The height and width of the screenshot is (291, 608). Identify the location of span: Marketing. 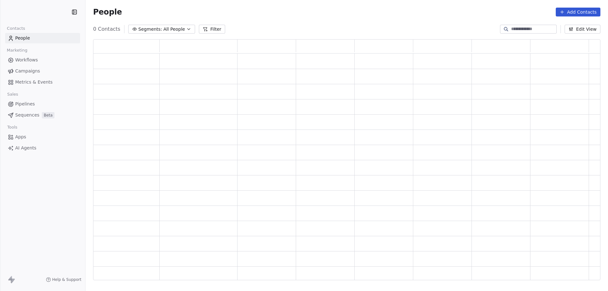
(17, 50).